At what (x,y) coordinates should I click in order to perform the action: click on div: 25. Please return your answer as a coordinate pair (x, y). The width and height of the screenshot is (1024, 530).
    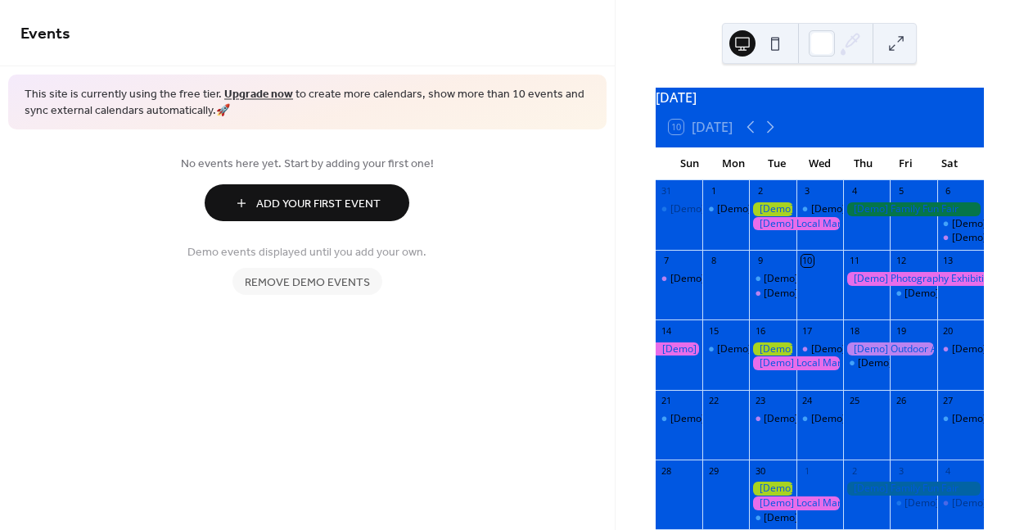
    Looking at the image, I should click on (854, 400).